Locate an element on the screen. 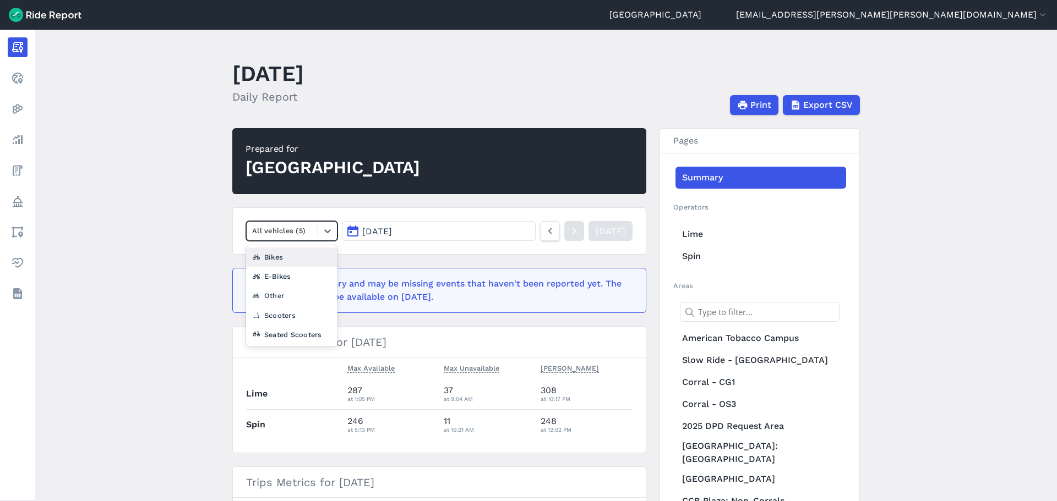  a: Summary is located at coordinates (761, 178).